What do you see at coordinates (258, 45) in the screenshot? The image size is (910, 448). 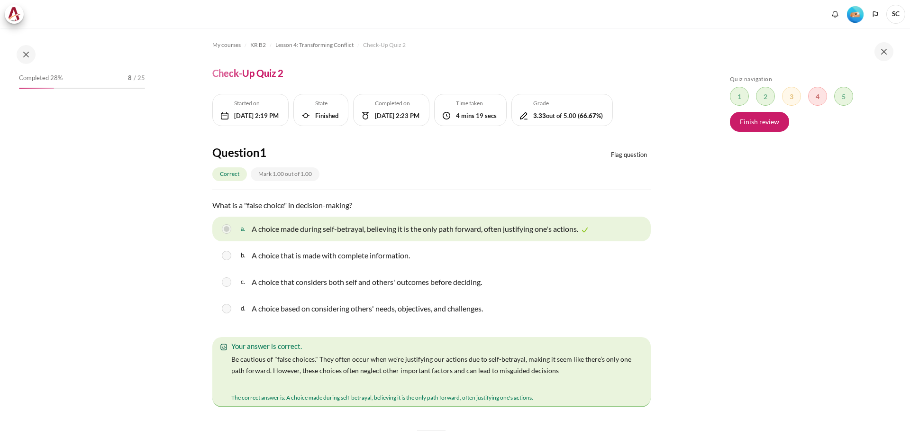 I see `span: KR B2` at bounding box center [258, 45].